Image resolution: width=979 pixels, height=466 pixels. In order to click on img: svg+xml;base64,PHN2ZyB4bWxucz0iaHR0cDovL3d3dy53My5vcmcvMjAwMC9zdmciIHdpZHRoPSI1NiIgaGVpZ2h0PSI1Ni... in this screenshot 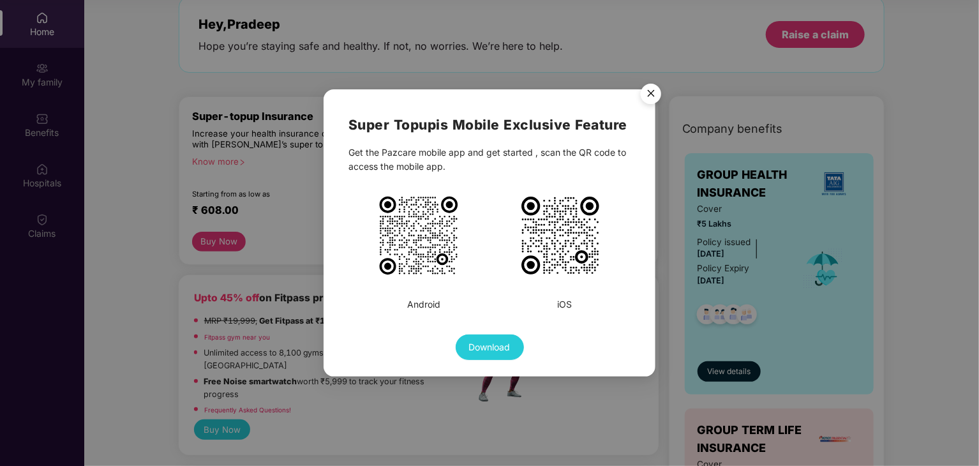, I will do `click(651, 96)`.